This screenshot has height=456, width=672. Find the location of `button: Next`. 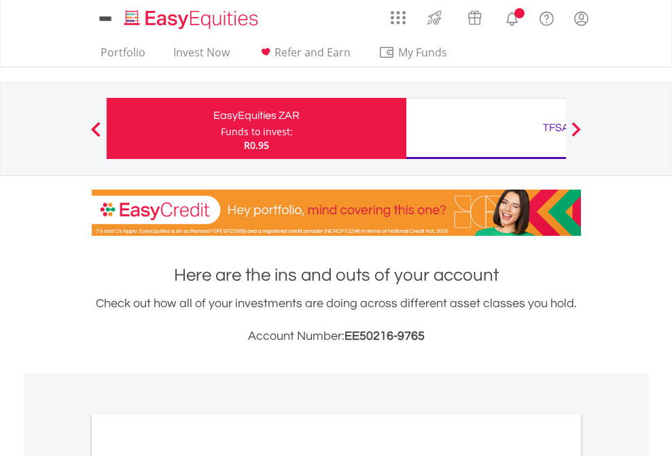

button: Next is located at coordinates (576, 135).